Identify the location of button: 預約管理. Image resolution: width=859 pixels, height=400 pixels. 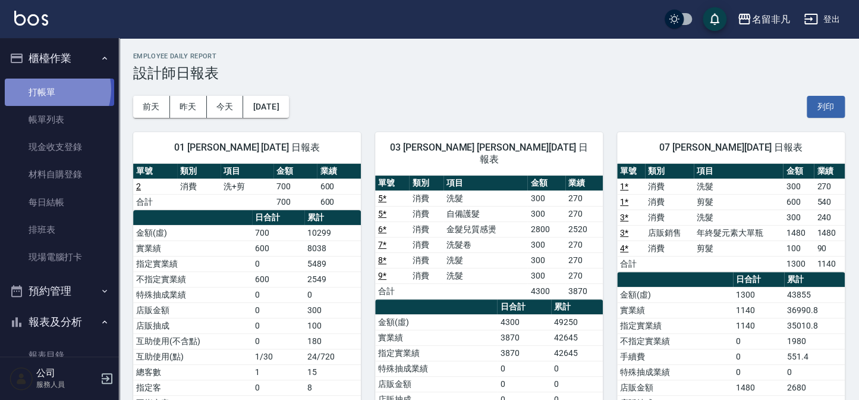
(59, 291).